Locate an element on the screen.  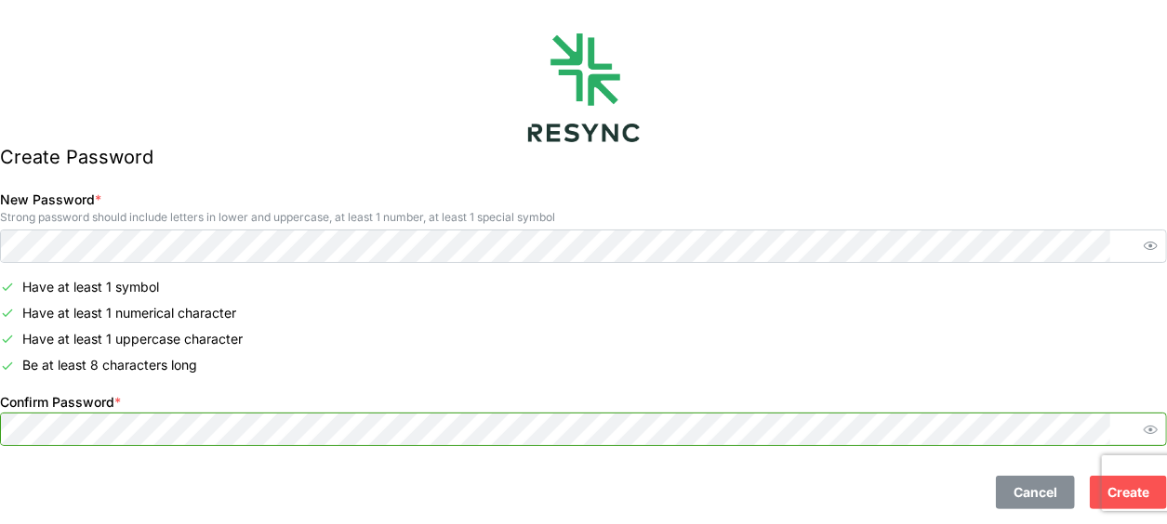
button: Create is located at coordinates (1128, 493).